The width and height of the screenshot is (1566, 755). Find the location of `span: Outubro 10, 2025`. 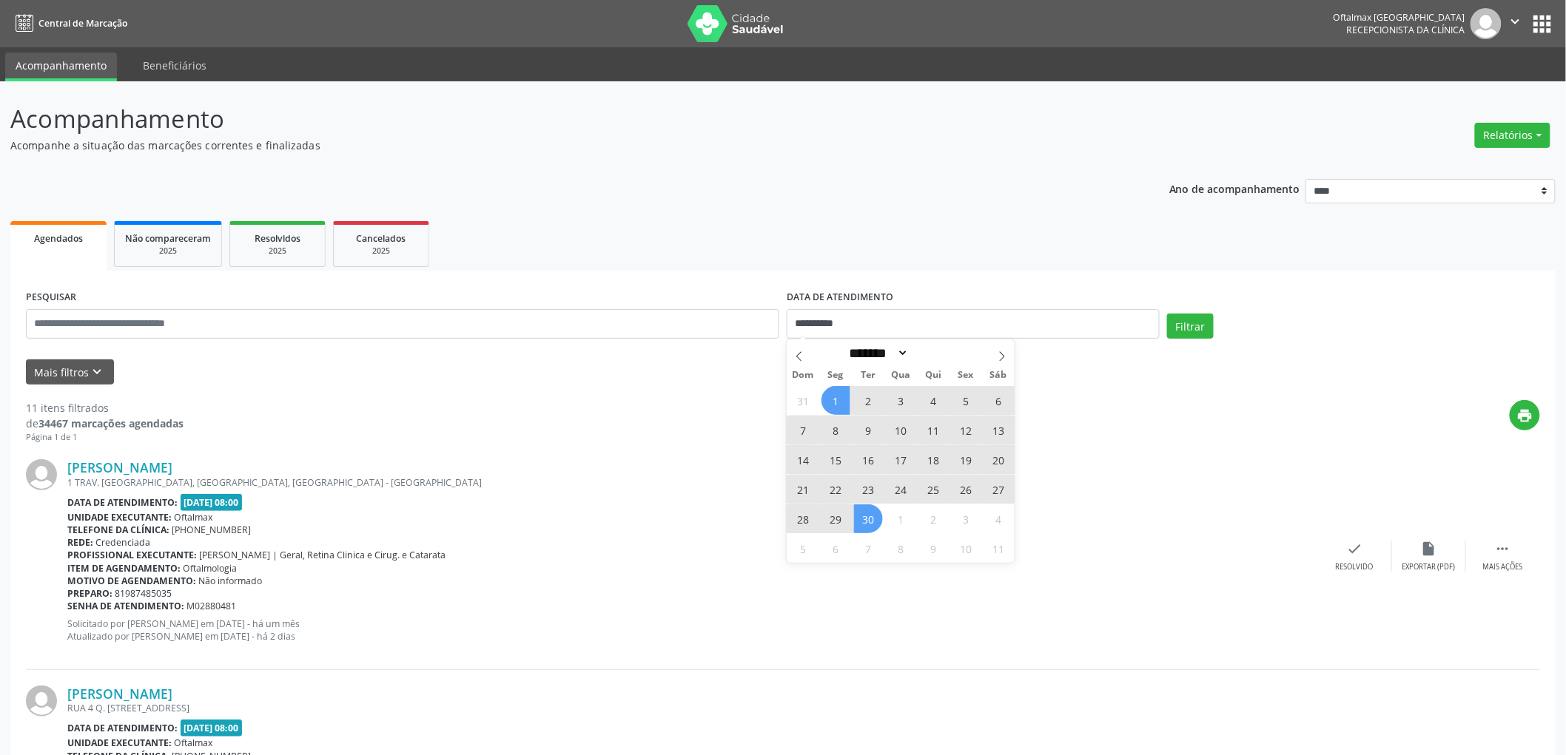

span: Outubro 10, 2025 is located at coordinates (966, 548).